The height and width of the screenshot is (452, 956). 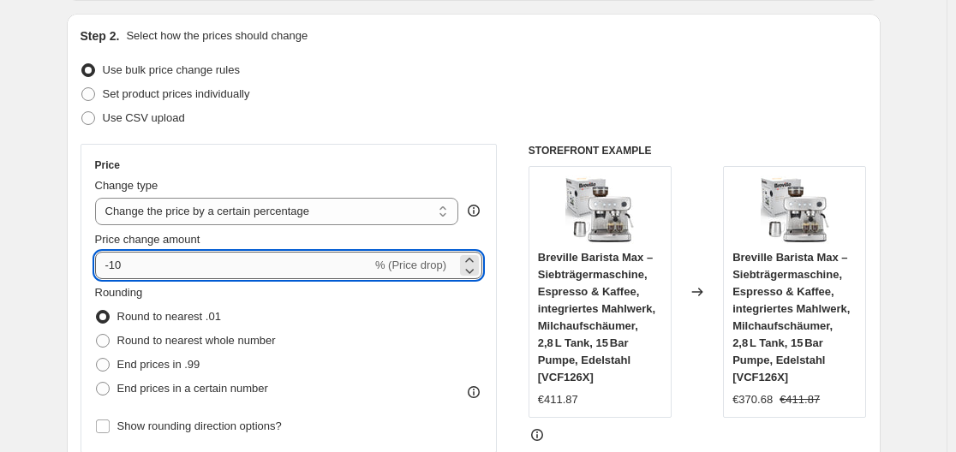 What do you see at coordinates (557, 400) in the screenshot?
I see `div: €411.87` at bounding box center [557, 400].